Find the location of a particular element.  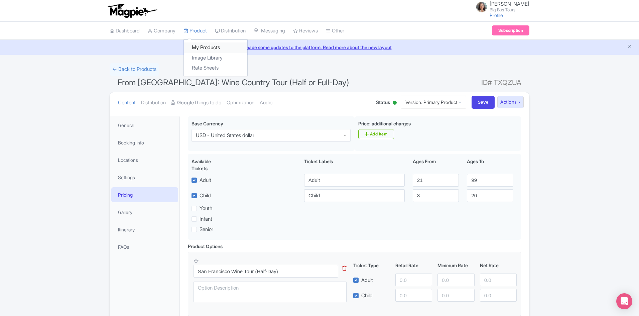

a: Product is located at coordinates (195, 31).